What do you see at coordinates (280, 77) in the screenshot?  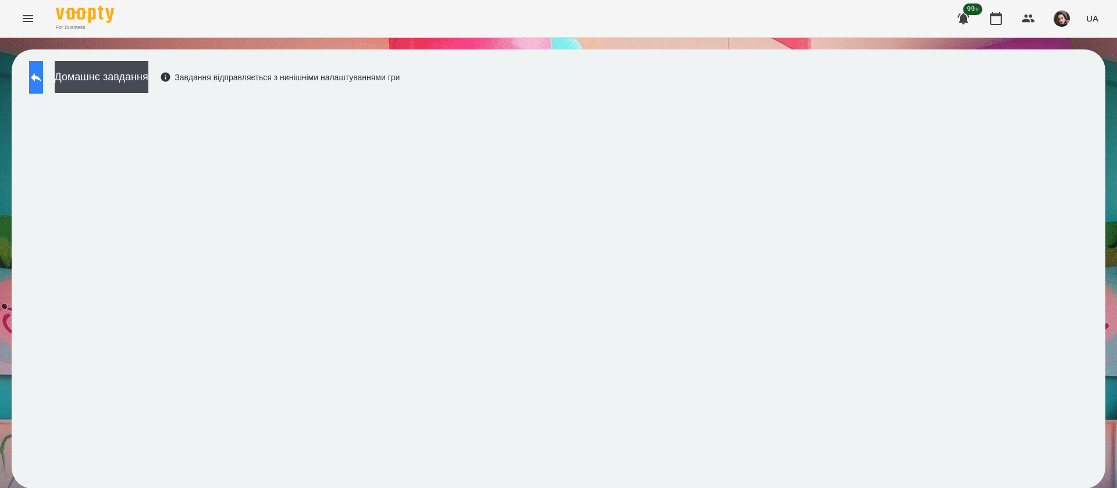 I see `div: Завдання відправляється з нинішніми налаштуваннями гри` at bounding box center [280, 77].